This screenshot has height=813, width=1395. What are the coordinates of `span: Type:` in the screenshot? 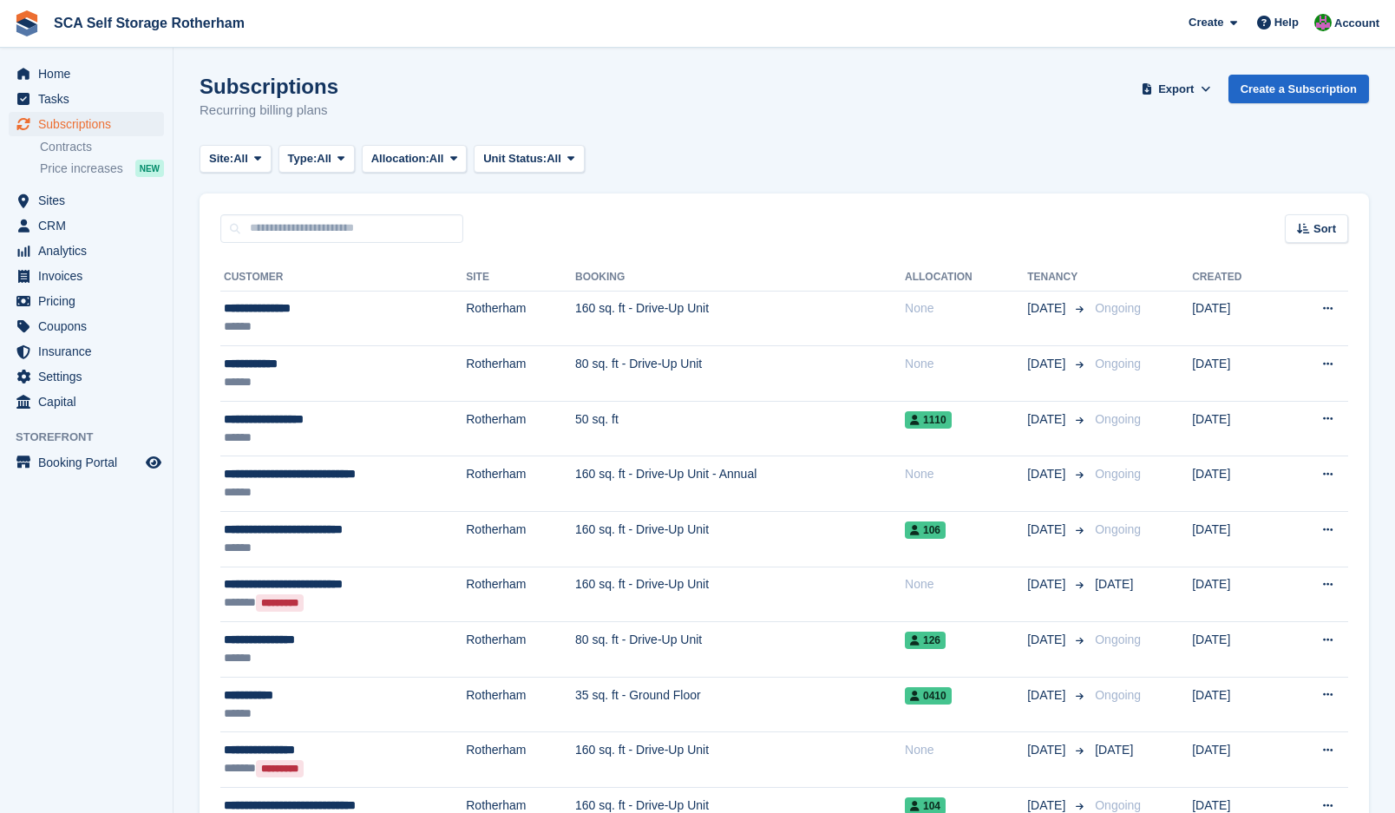 It's located at (303, 159).